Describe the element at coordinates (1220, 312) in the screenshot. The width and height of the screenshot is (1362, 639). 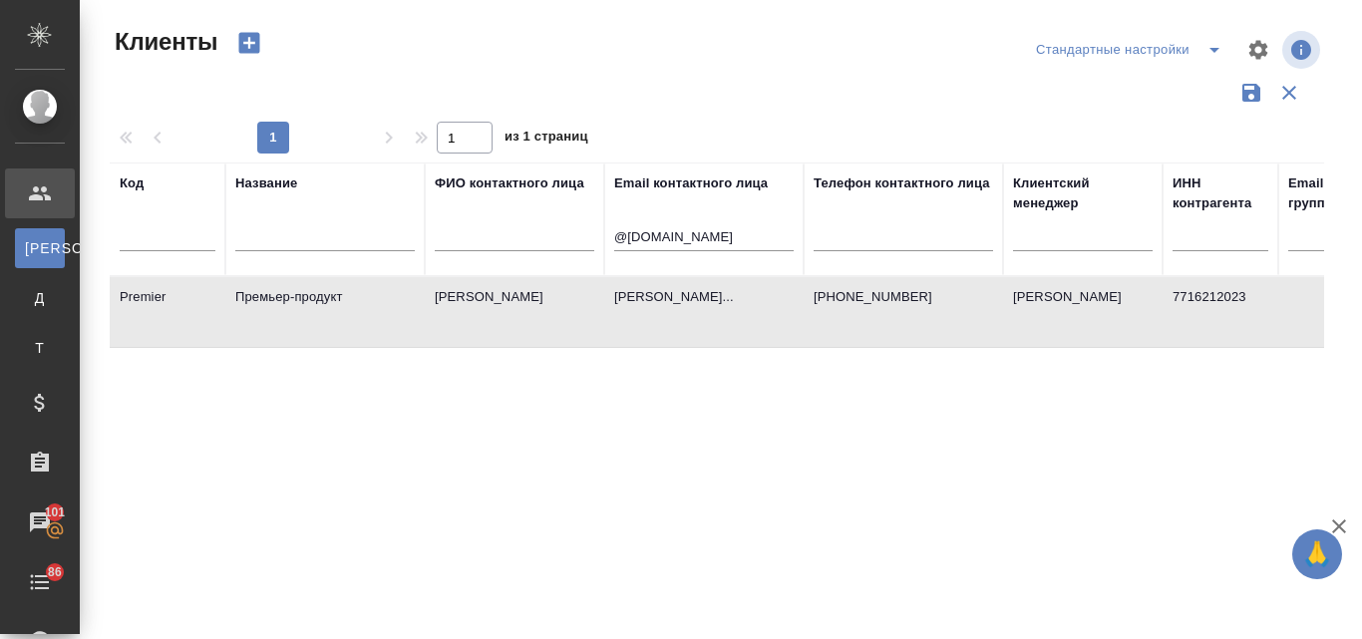
I see `td: 7716212023` at that location.